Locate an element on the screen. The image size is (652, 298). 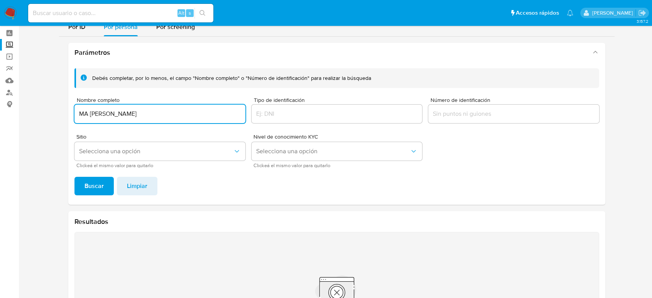
span: Accesos rápidos is located at coordinates (537, 13).